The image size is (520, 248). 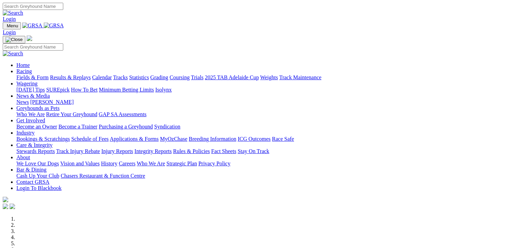 What do you see at coordinates (267, 139) in the screenshot?
I see `div: Industry` at bounding box center [267, 139].